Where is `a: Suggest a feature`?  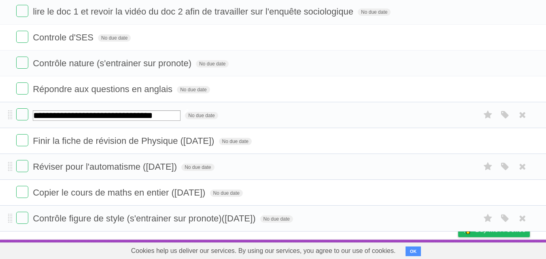 a: Suggest a feature is located at coordinates (504, 250).